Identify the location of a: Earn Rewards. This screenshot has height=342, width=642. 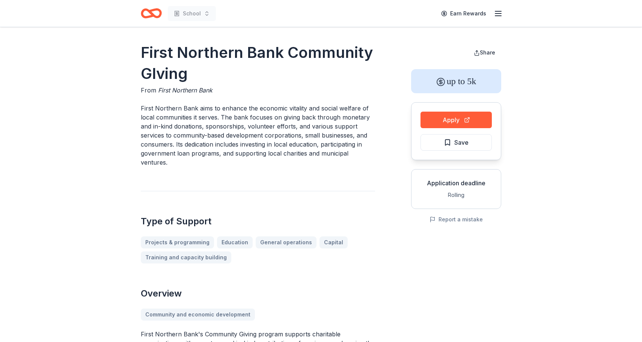
(464, 14).